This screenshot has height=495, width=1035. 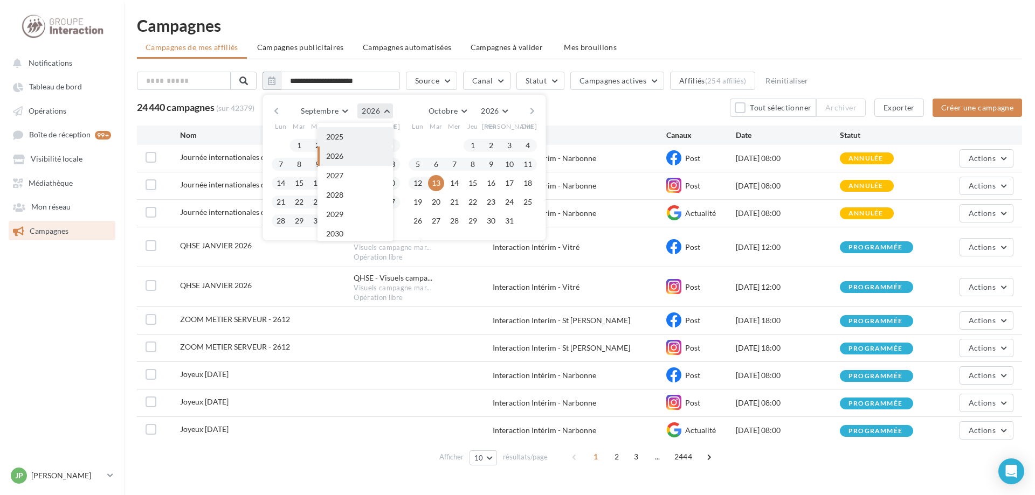 I want to click on div: Interaction Intérim - Vitré, so click(x=579, y=287).